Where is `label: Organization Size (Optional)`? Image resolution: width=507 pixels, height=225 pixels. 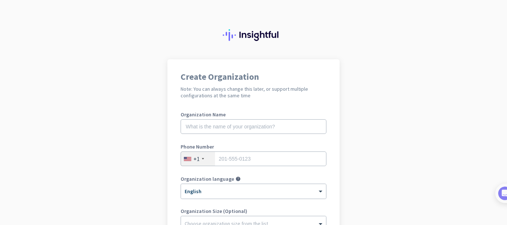 label: Organization Size (Optional) is located at coordinates (253, 211).